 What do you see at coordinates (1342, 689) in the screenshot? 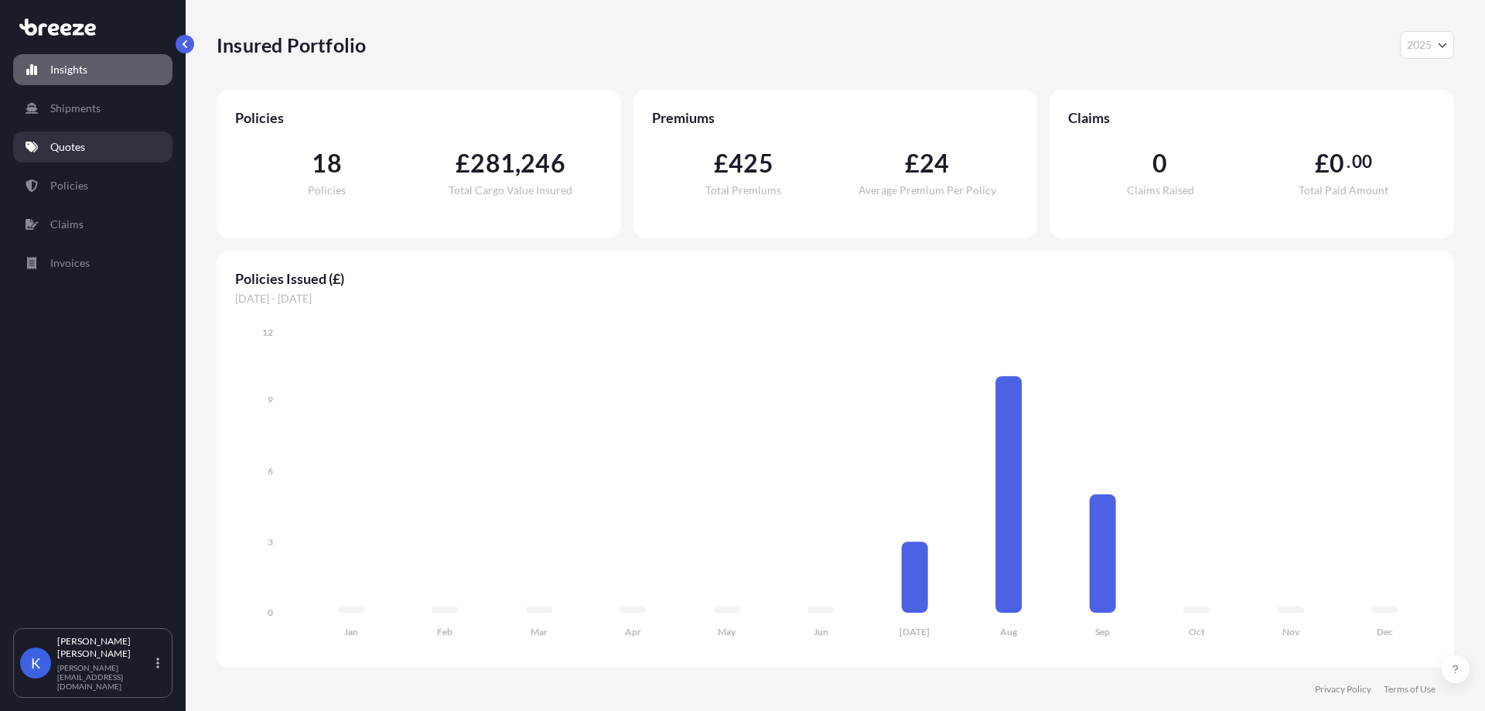
I see `a: Privacy Policy` at bounding box center [1342, 689].